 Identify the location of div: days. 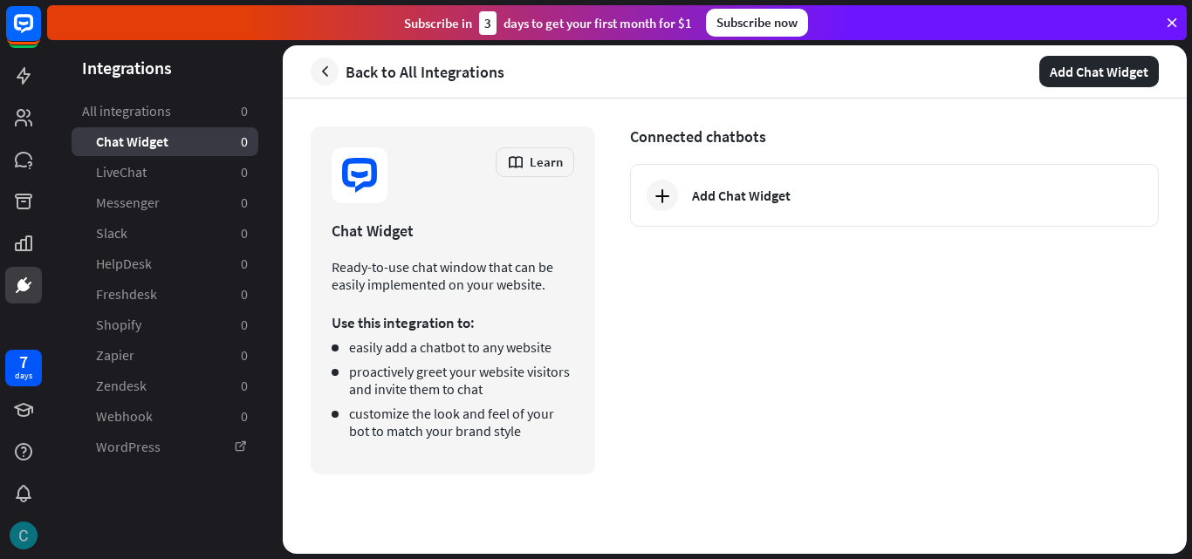
(24, 376).